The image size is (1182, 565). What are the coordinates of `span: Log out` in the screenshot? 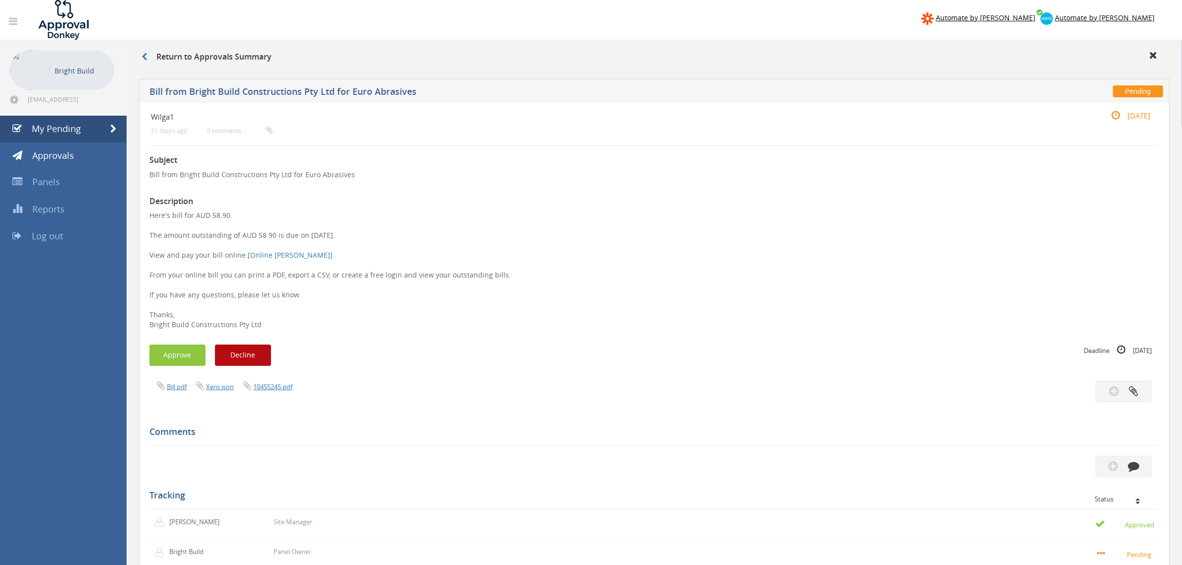 It's located at (47, 236).